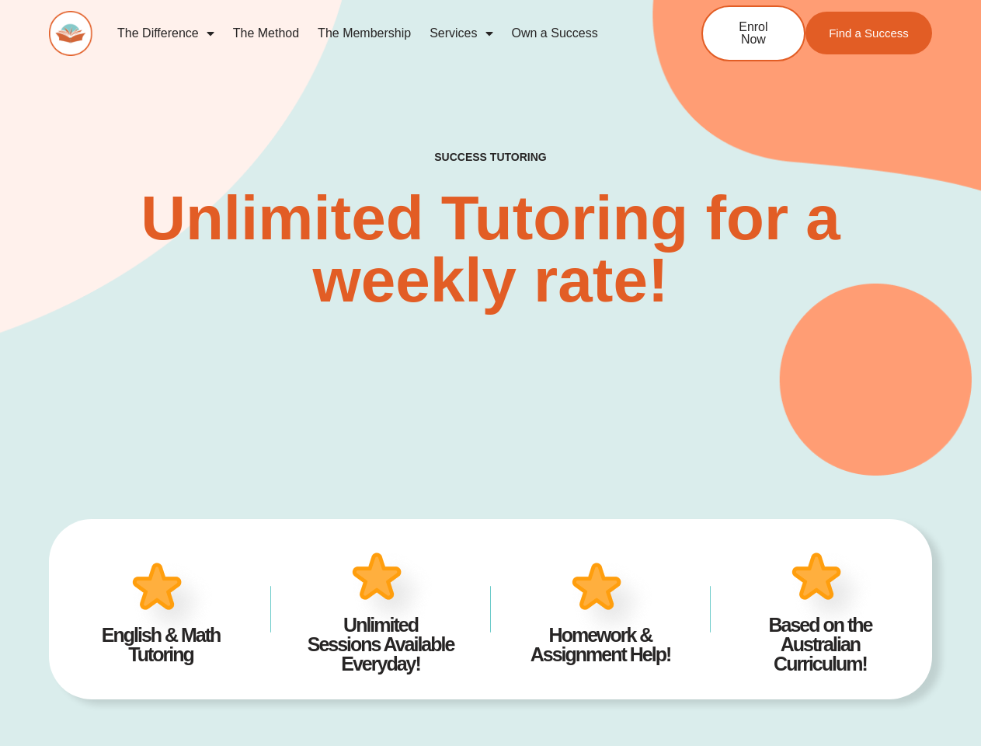 This screenshot has width=981, height=746. Describe the element at coordinates (600, 645) in the screenshot. I see `h4: Homework & Assignment Help!` at that location.